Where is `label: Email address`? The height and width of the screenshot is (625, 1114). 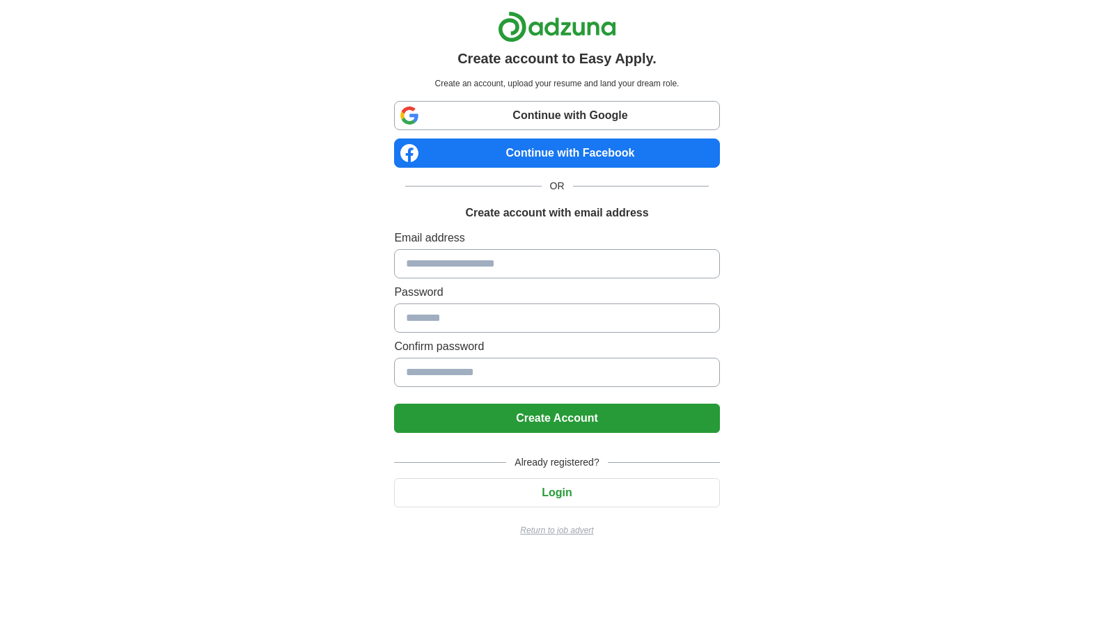
label: Email address is located at coordinates (556, 238).